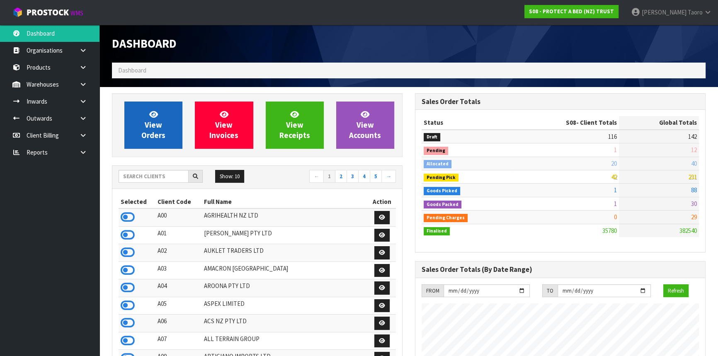  What do you see at coordinates (437, 164) in the screenshot?
I see `span: Allocated` at bounding box center [437, 164].